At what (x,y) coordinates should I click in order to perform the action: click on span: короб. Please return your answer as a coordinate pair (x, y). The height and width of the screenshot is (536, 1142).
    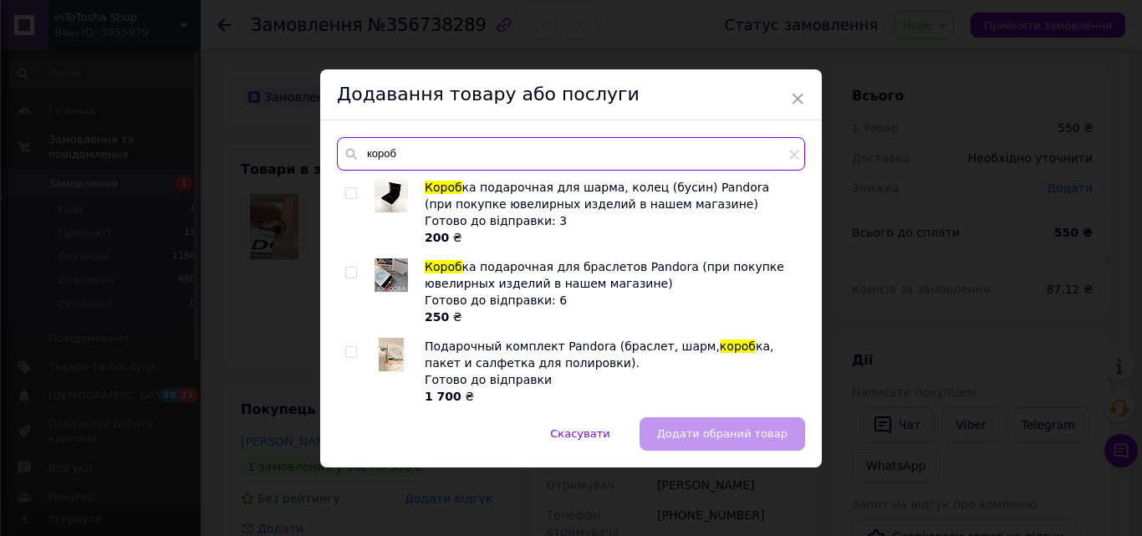
    Looking at the image, I should click on (738, 346).